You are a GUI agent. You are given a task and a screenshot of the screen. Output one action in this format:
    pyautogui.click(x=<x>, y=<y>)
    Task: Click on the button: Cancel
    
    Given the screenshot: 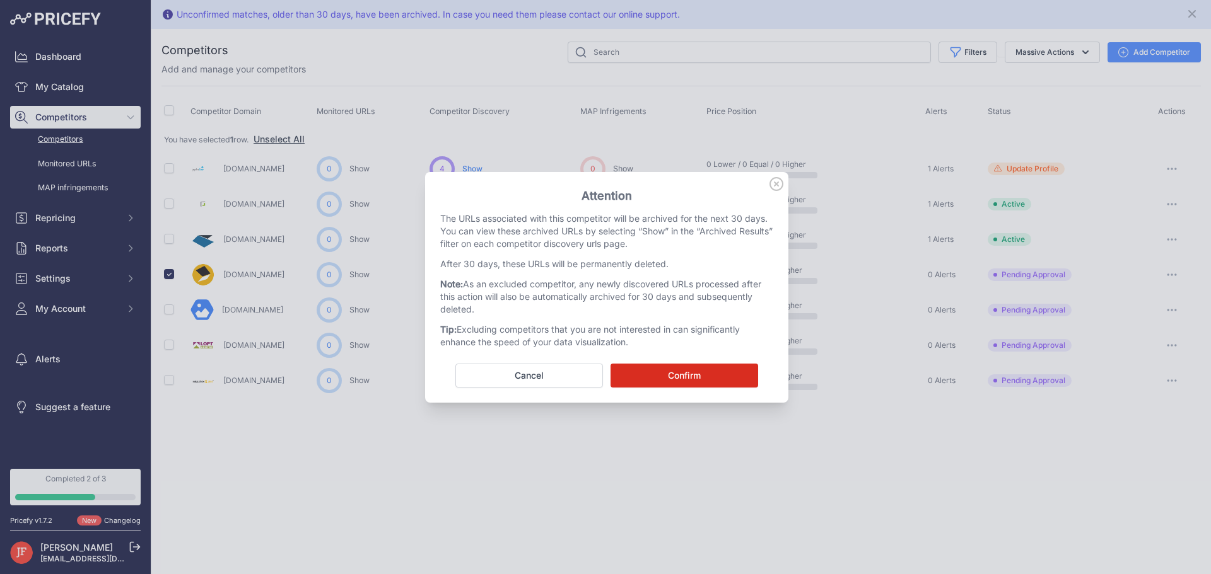 What is the action you would take?
    pyautogui.click(x=529, y=376)
    